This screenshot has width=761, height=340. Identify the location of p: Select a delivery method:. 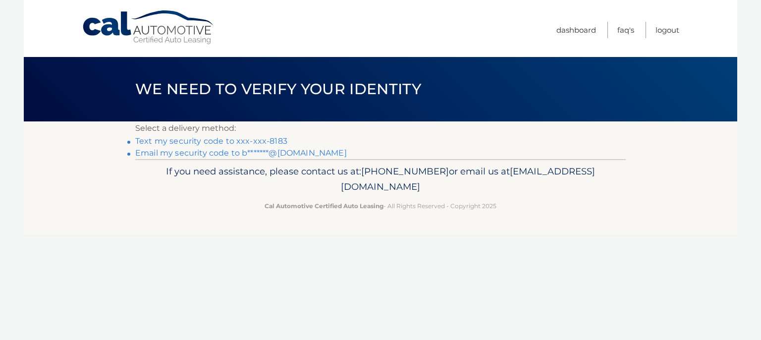
(381, 128).